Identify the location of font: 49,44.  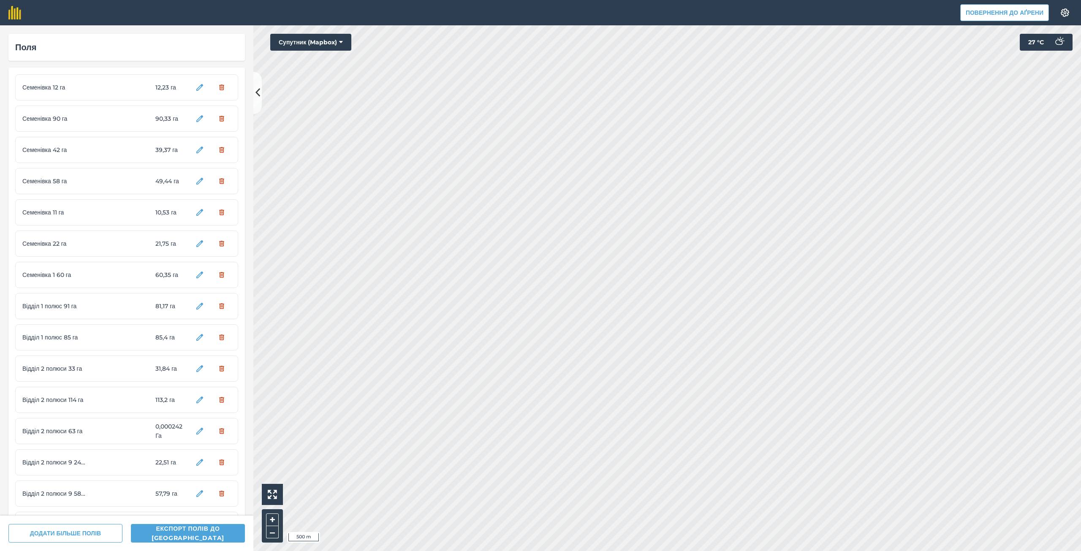
(163, 181).